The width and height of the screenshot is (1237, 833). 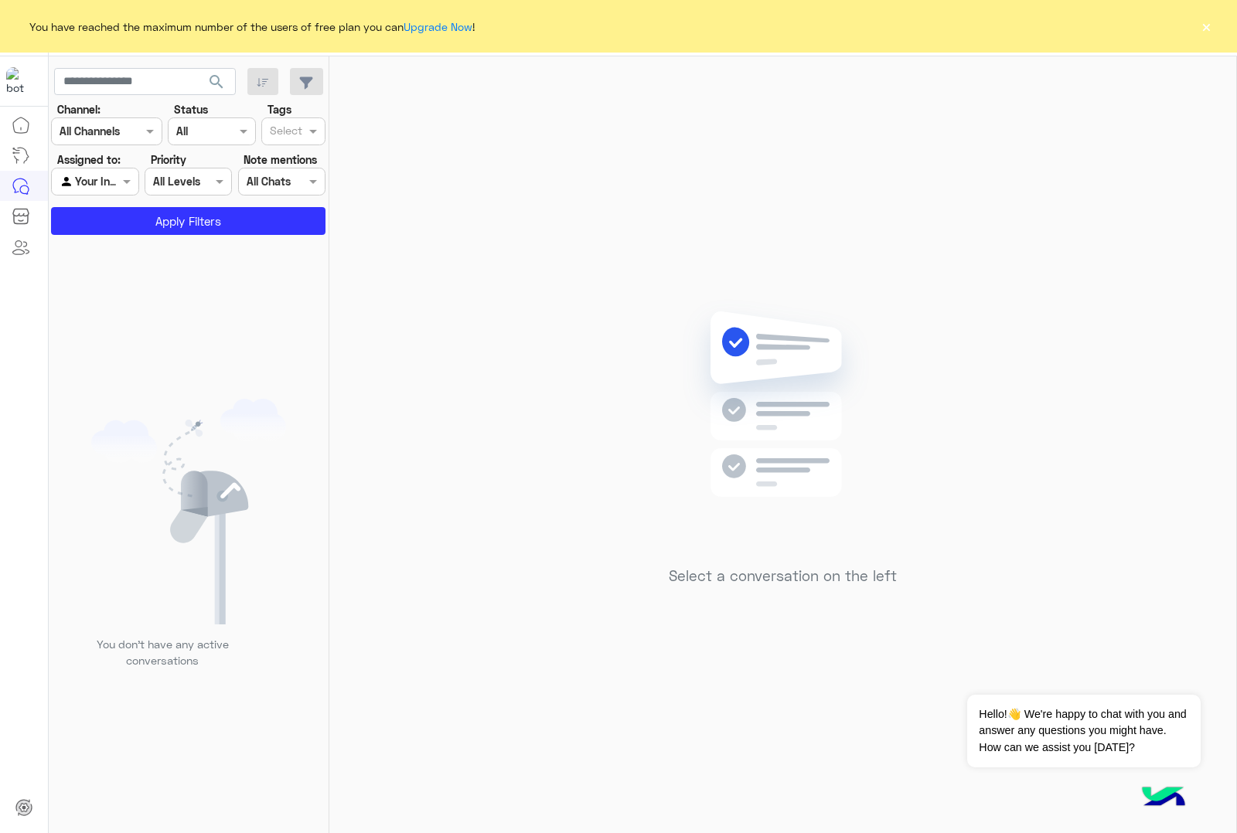 I want to click on a: Upgrade Now, so click(x=438, y=26).